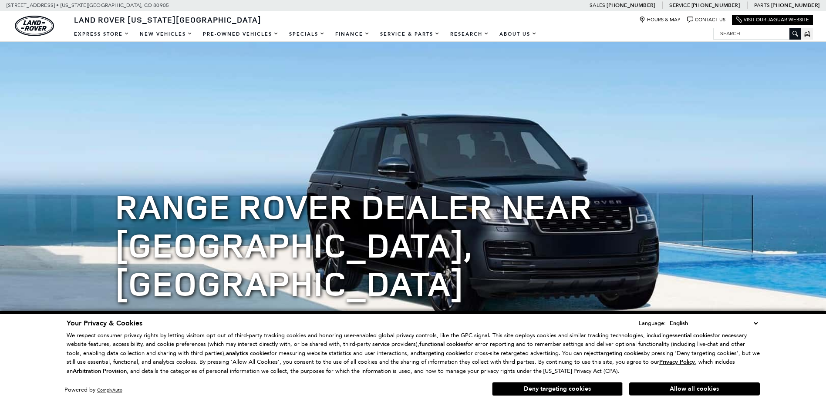  What do you see at coordinates (679, 5) in the screenshot?
I see `span: Service` at bounding box center [679, 5].